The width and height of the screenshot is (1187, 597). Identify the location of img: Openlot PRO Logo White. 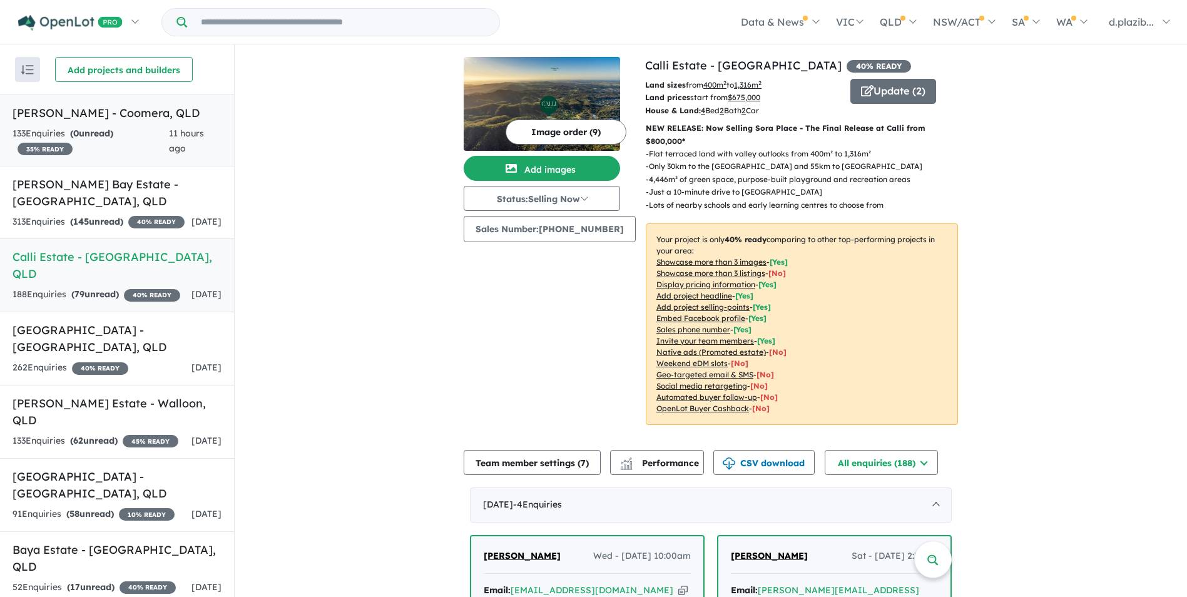
(70, 23).